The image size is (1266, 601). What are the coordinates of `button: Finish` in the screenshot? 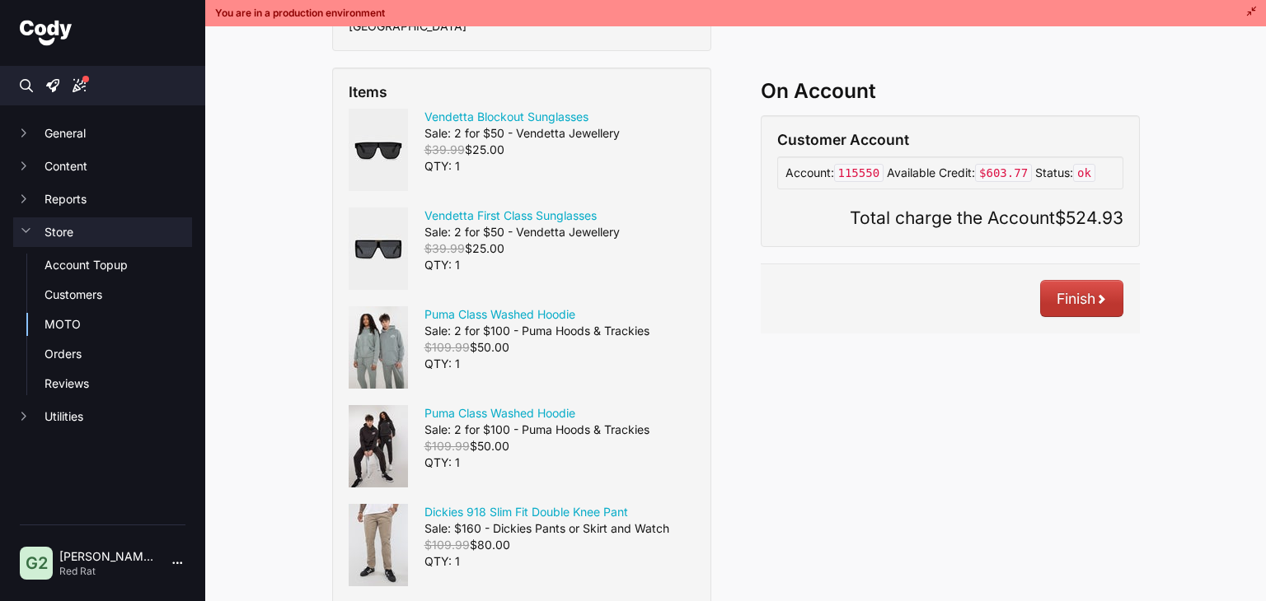 It's located at (1081, 298).